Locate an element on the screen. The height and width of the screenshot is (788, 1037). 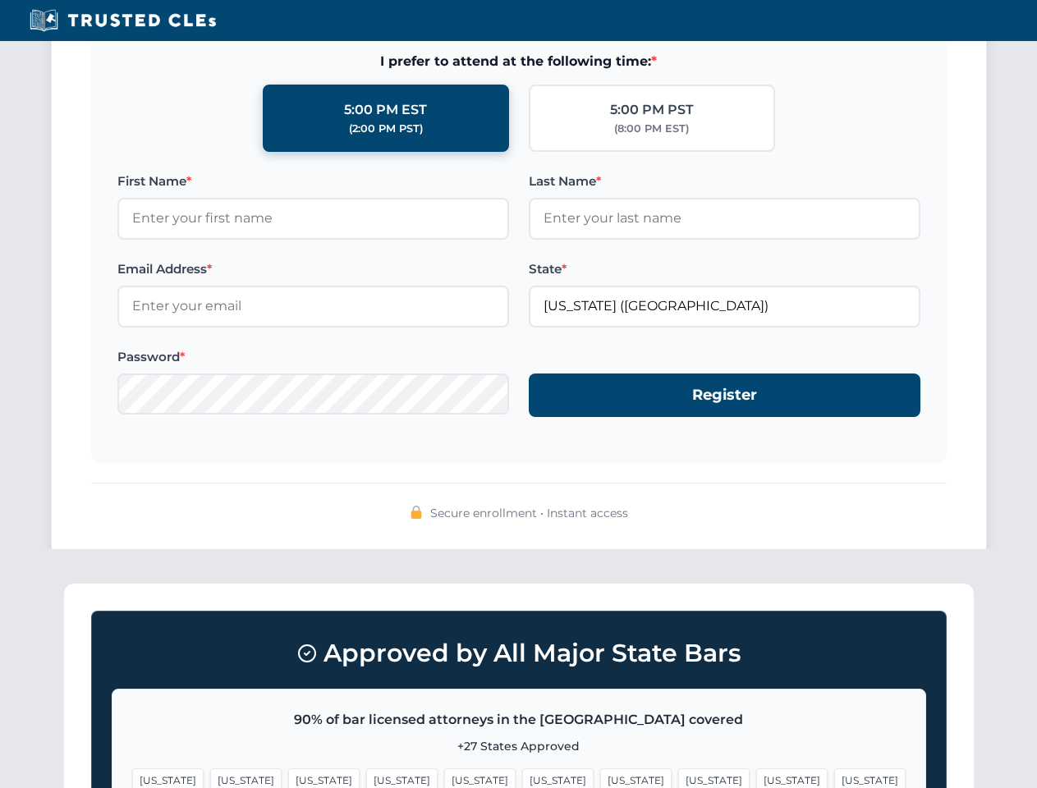
h3: Approved by All Major State Bars is located at coordinates (519, 654).